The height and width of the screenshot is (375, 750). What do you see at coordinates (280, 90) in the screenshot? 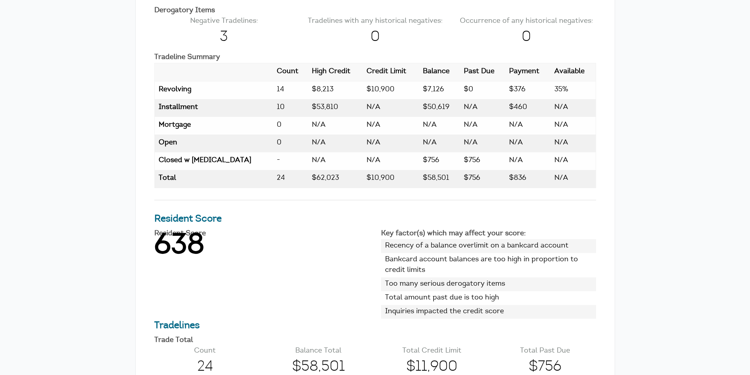
I see `span: 14` at bounding box center [280, 90].